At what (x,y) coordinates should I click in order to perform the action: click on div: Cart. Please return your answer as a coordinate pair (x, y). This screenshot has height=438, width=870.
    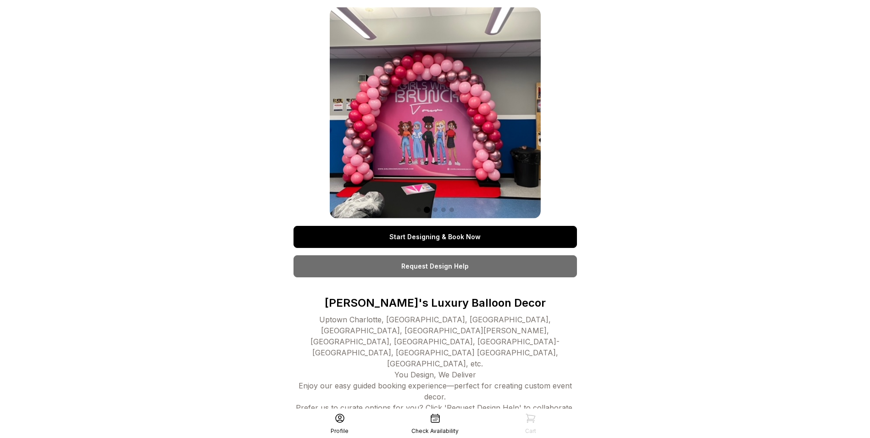
    Looking at the image, I should click on (531, 431).